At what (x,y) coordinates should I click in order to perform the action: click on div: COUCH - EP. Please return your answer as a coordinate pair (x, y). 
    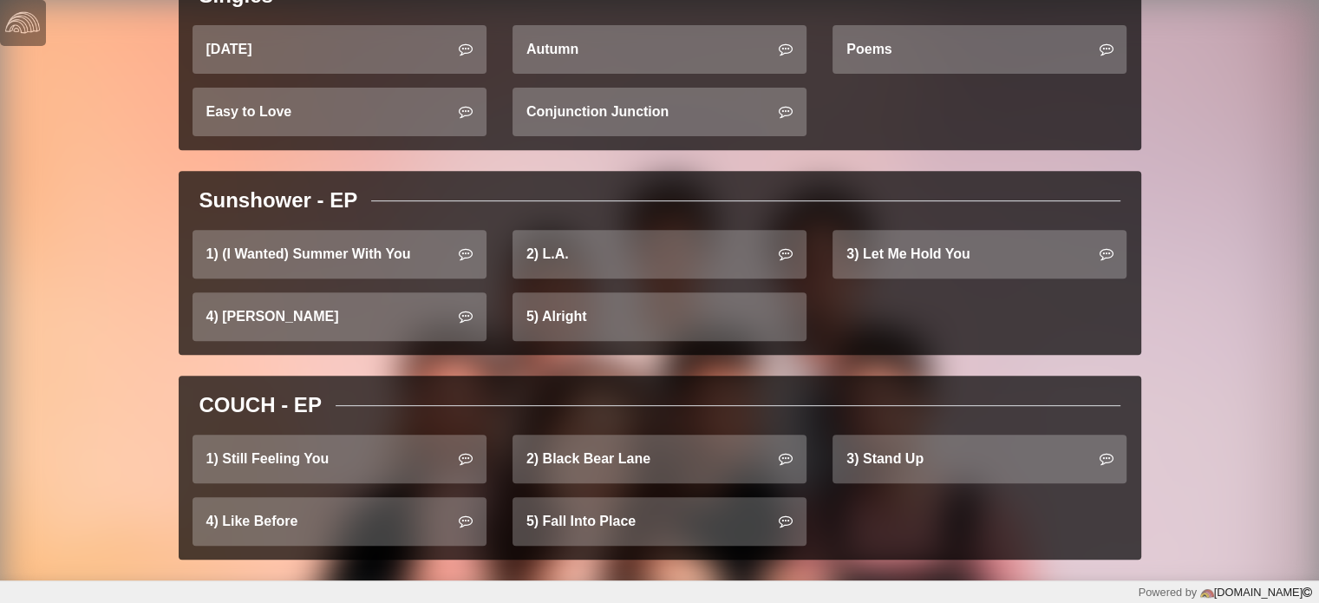
    Looking at the image, I should click on (260, 405).